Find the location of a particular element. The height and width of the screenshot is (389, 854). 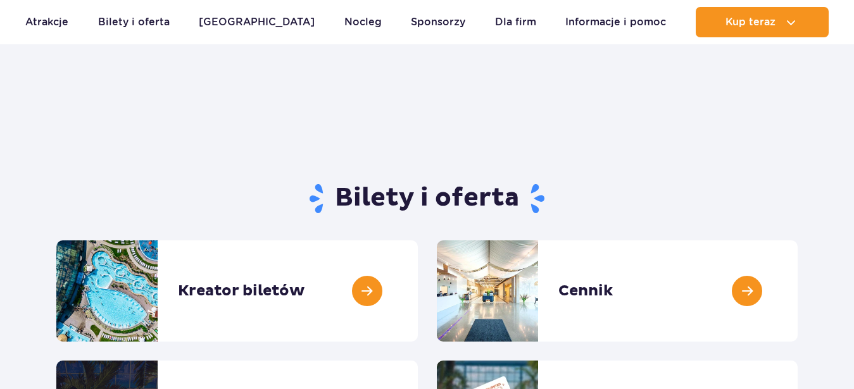

h1: Bilety i oferta is located at coordinates (427, 199).